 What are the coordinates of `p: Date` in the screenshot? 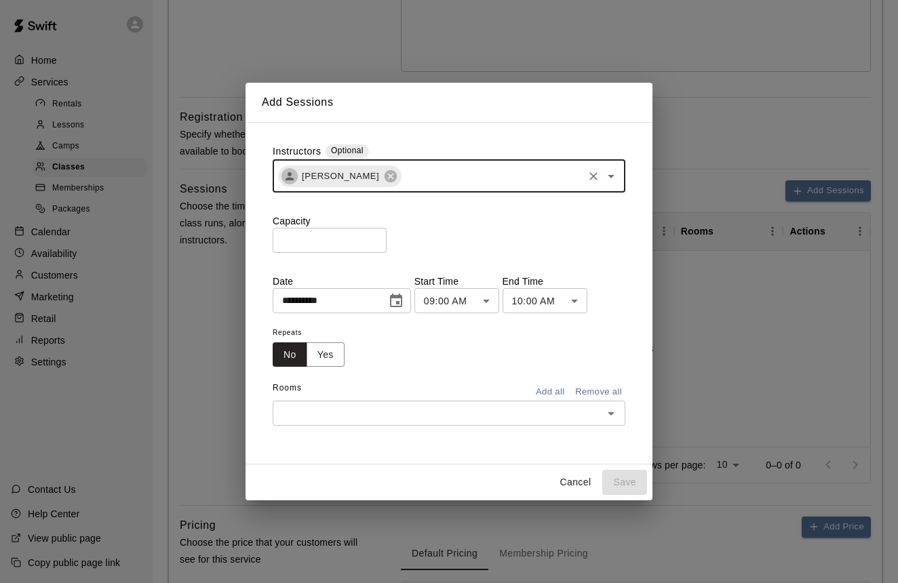 It's located at (342, 281).